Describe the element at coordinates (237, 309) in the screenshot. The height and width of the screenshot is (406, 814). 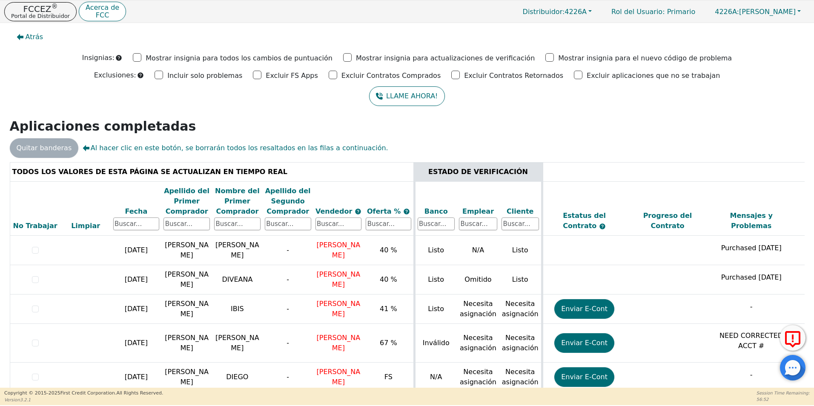
I see `td: IBIS` at that location.